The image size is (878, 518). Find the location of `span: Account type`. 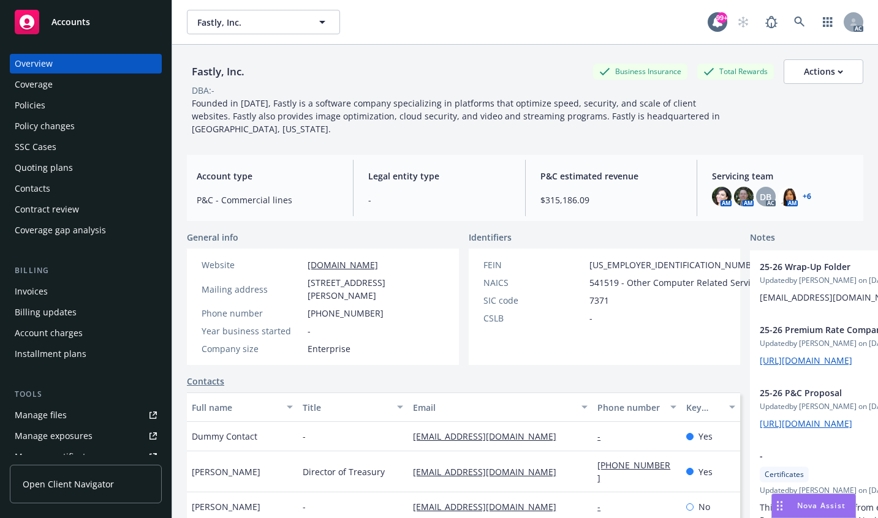

span: Account type is located at coordinates (267, 176).